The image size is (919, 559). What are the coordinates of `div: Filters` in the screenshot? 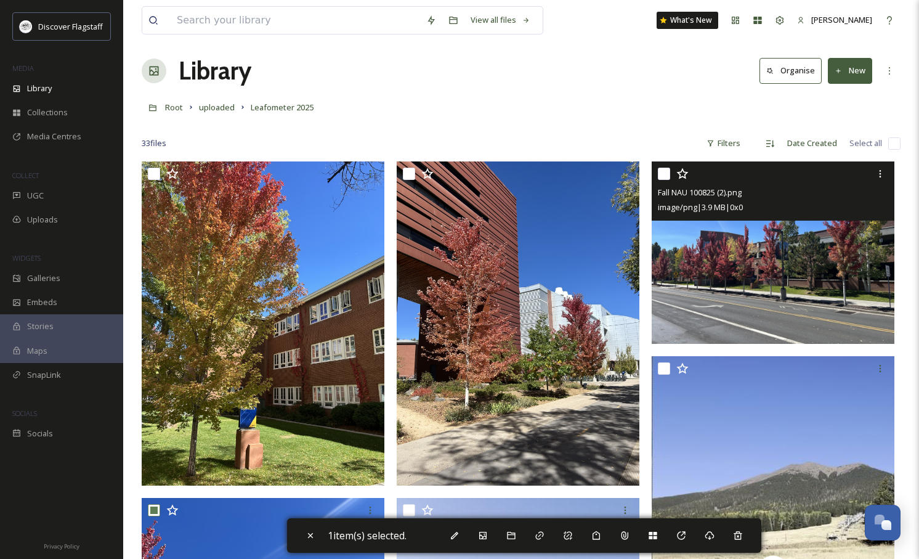 It's located at (723, 143).